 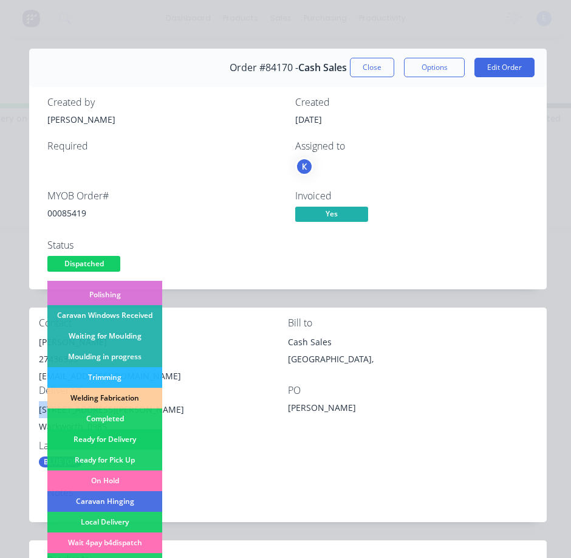 I want to click on button: Dispatched, so click(x=84, y=265).